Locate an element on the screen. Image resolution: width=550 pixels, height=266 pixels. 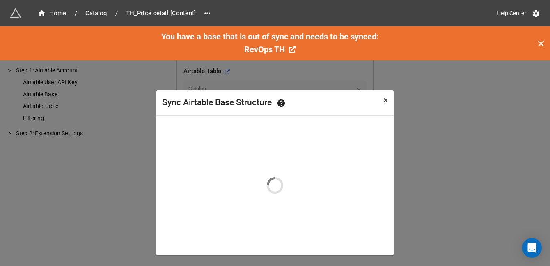
img: miniextensions-icon.73ae0678.png is located at coordinates (16, 13).